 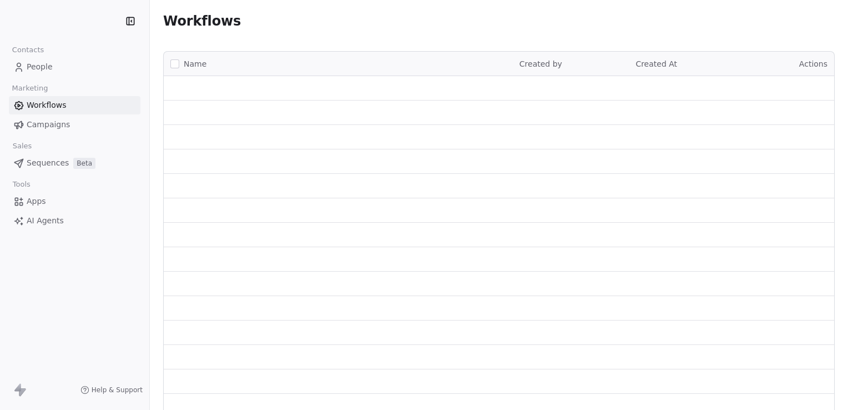 What do you see at coordinates (541, 64) in the screenshot?
I see `span: Created by` at bounding box center [541, 64].